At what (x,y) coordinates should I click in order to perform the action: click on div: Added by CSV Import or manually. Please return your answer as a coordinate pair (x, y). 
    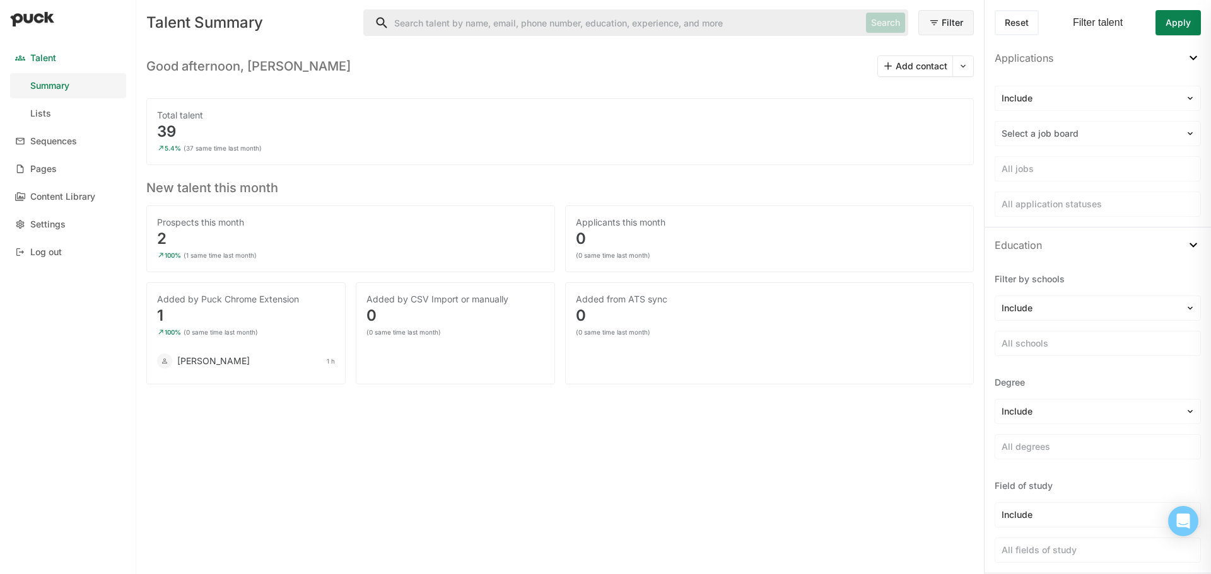
    Looking at the image, I should click on (455, 300).